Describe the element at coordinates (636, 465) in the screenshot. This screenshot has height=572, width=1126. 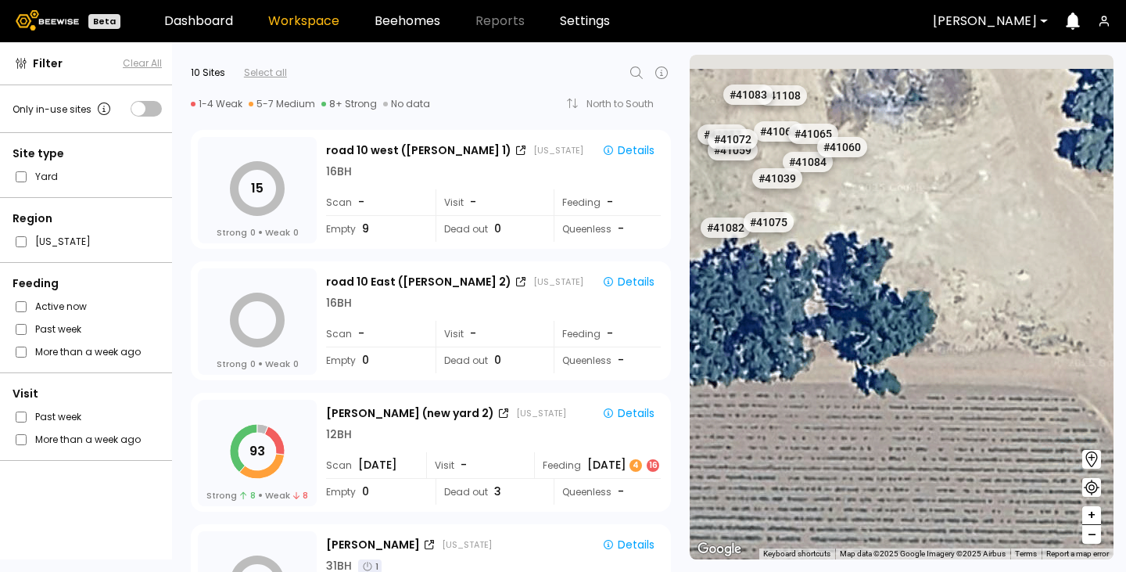
I see `div: 4` at that location.